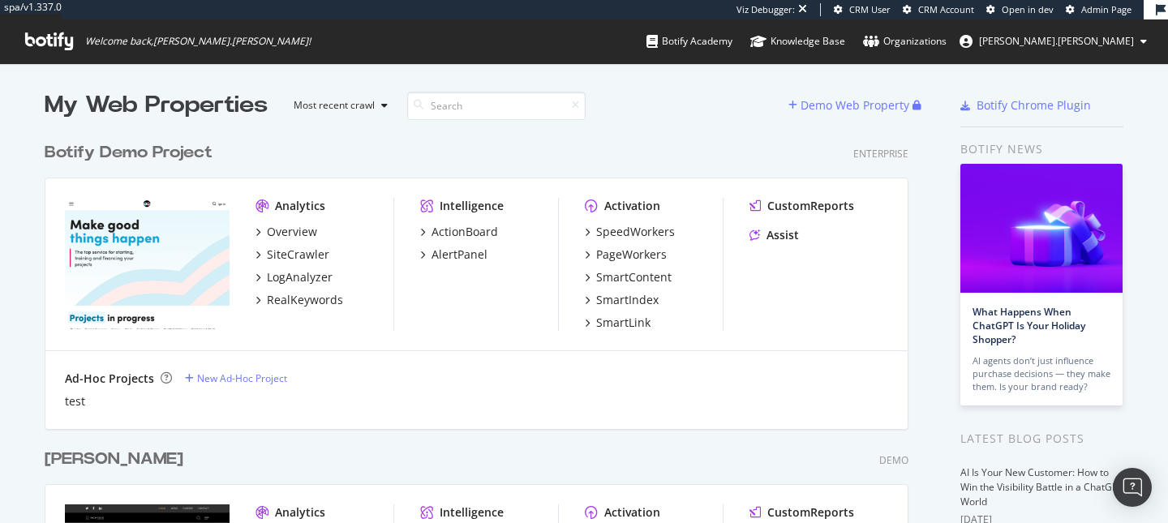 This screenshot has width=1168, height=523. What do you see at coordinates (236, 378) in the screenshot?
I see `a: New Ad-Hoc Project` at bounding box center [236, 378].